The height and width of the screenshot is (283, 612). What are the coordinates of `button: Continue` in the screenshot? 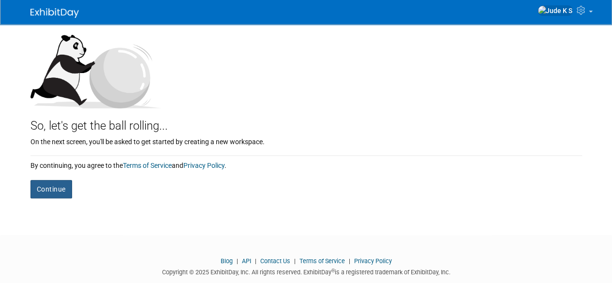 It's located at (51, 189).